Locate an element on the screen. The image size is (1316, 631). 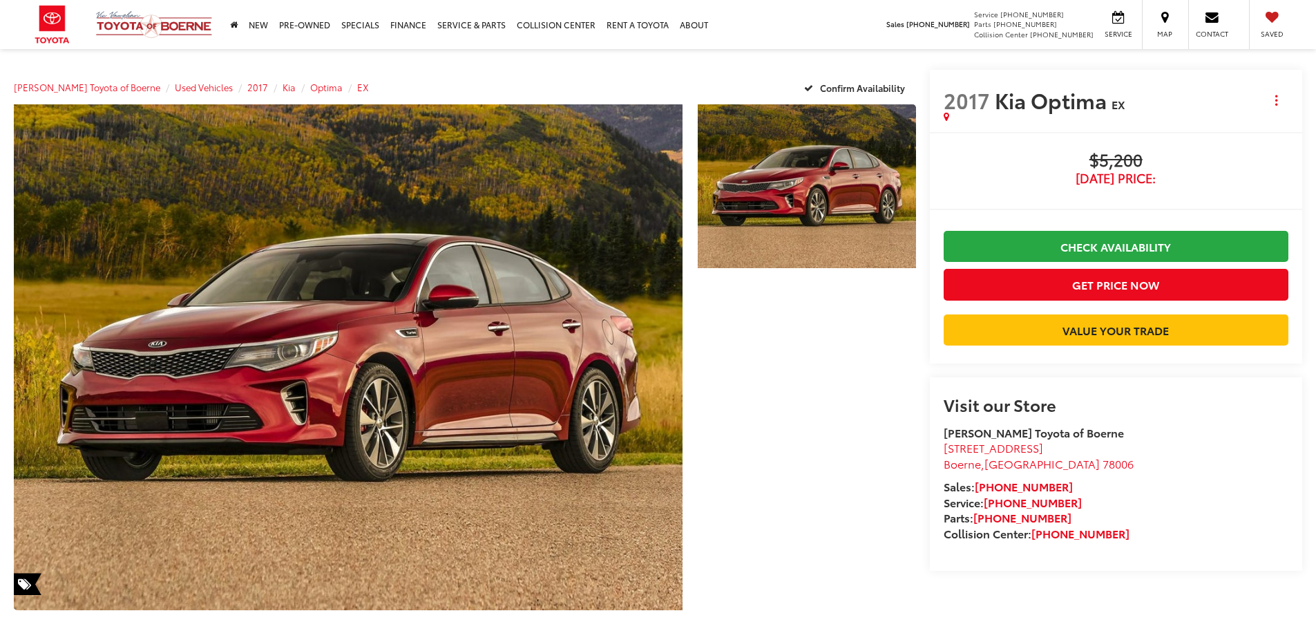
h2: Visit our Store is located at coordinates (1115, 404).